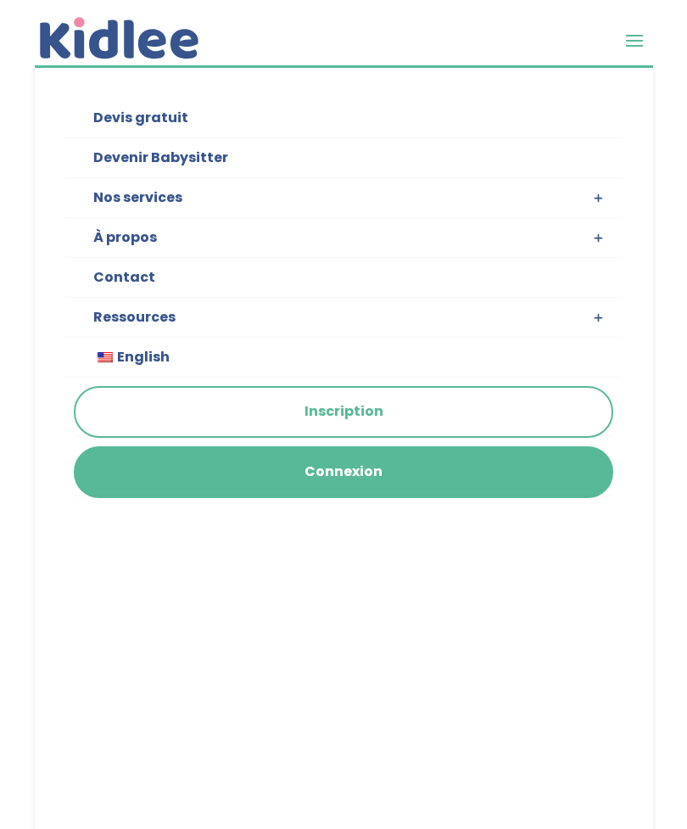  Describe the element at coordinates (344, 238) in the screenshot. I see `a: À propos` at that location.